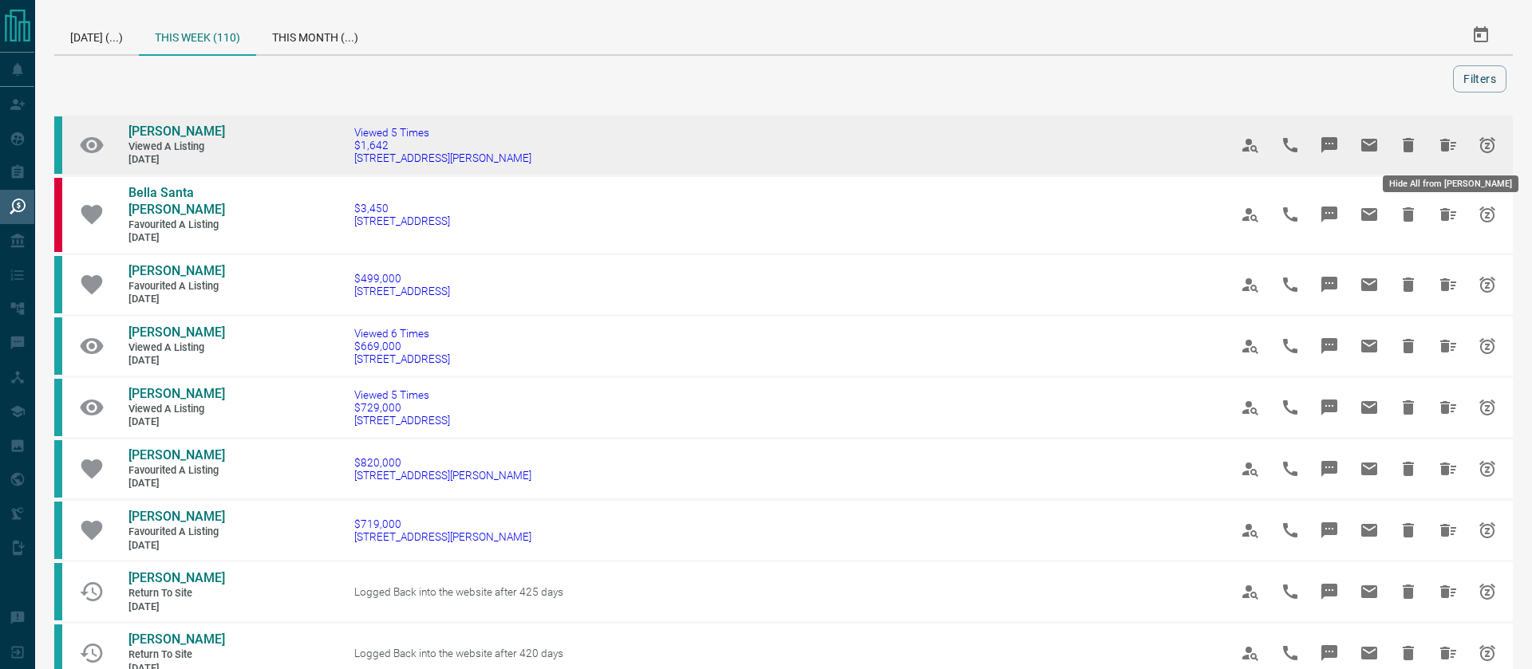  I want to click on span: $3,450, so click(402, 208).